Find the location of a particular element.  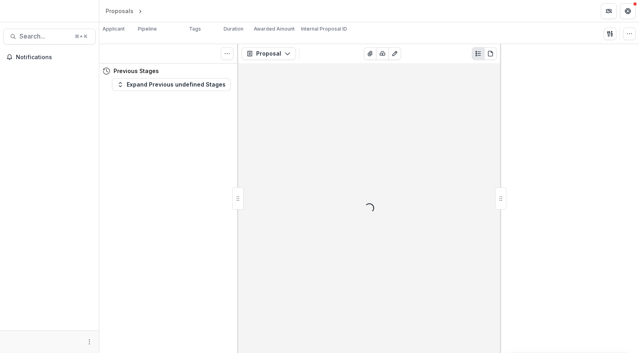

button: PDF view is located at coordinates (490, 54).